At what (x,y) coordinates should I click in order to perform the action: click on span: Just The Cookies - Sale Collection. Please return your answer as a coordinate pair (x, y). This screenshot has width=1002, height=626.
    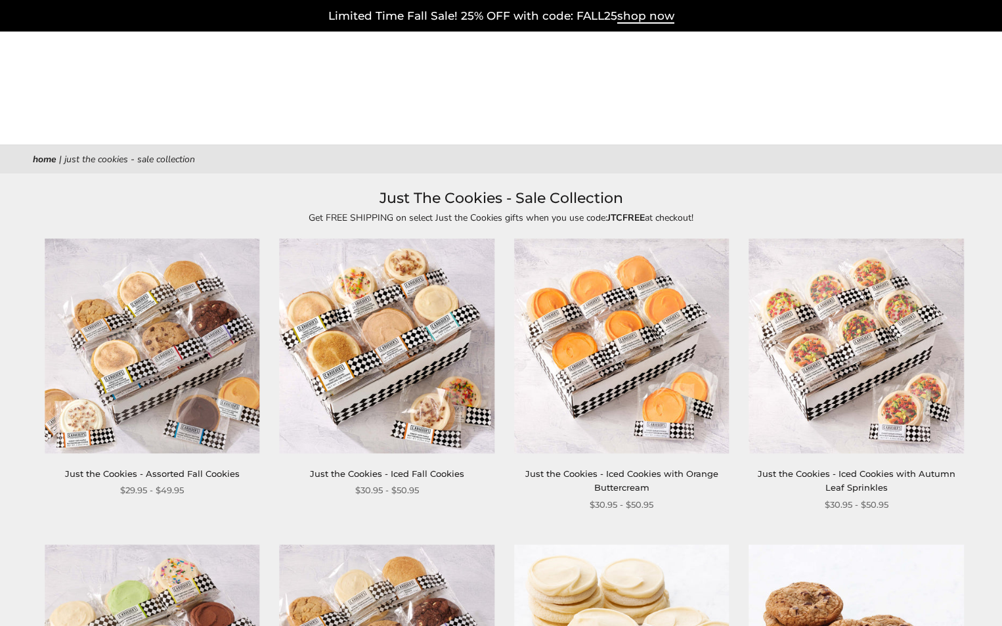
    Looking at the image, I should click on (129, 159).